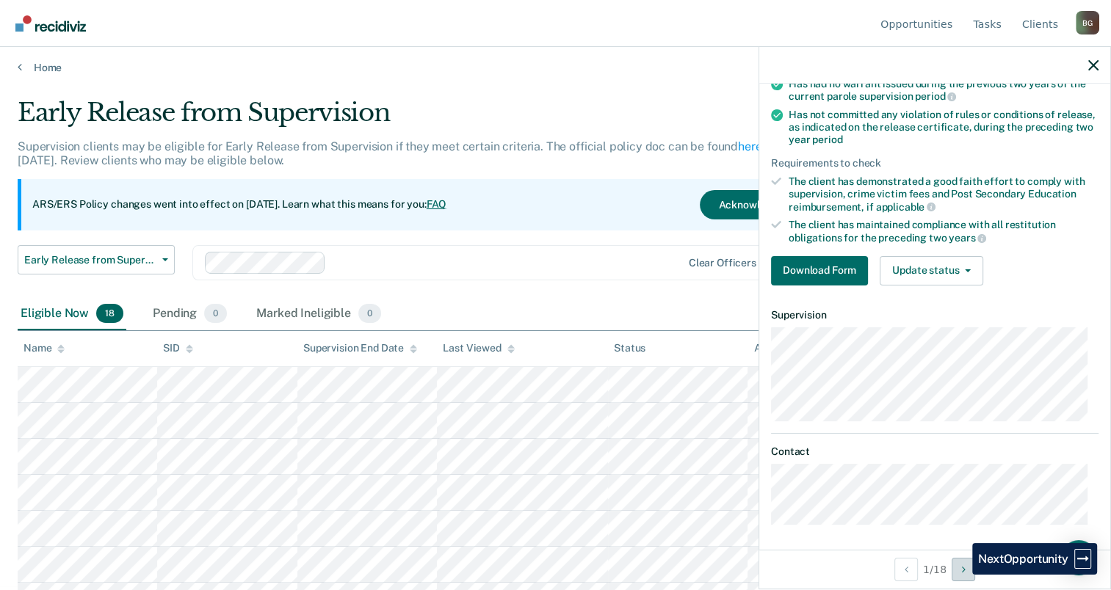  Describe the element at coordinates (1087, 23) in the screenshot. I see `button: Profile dropdown button` at that location.